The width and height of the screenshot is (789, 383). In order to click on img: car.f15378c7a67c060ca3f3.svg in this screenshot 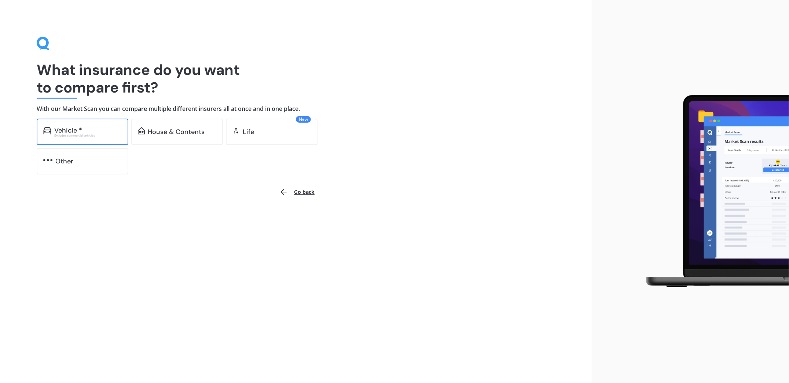, I will do `click(47, 131)`.